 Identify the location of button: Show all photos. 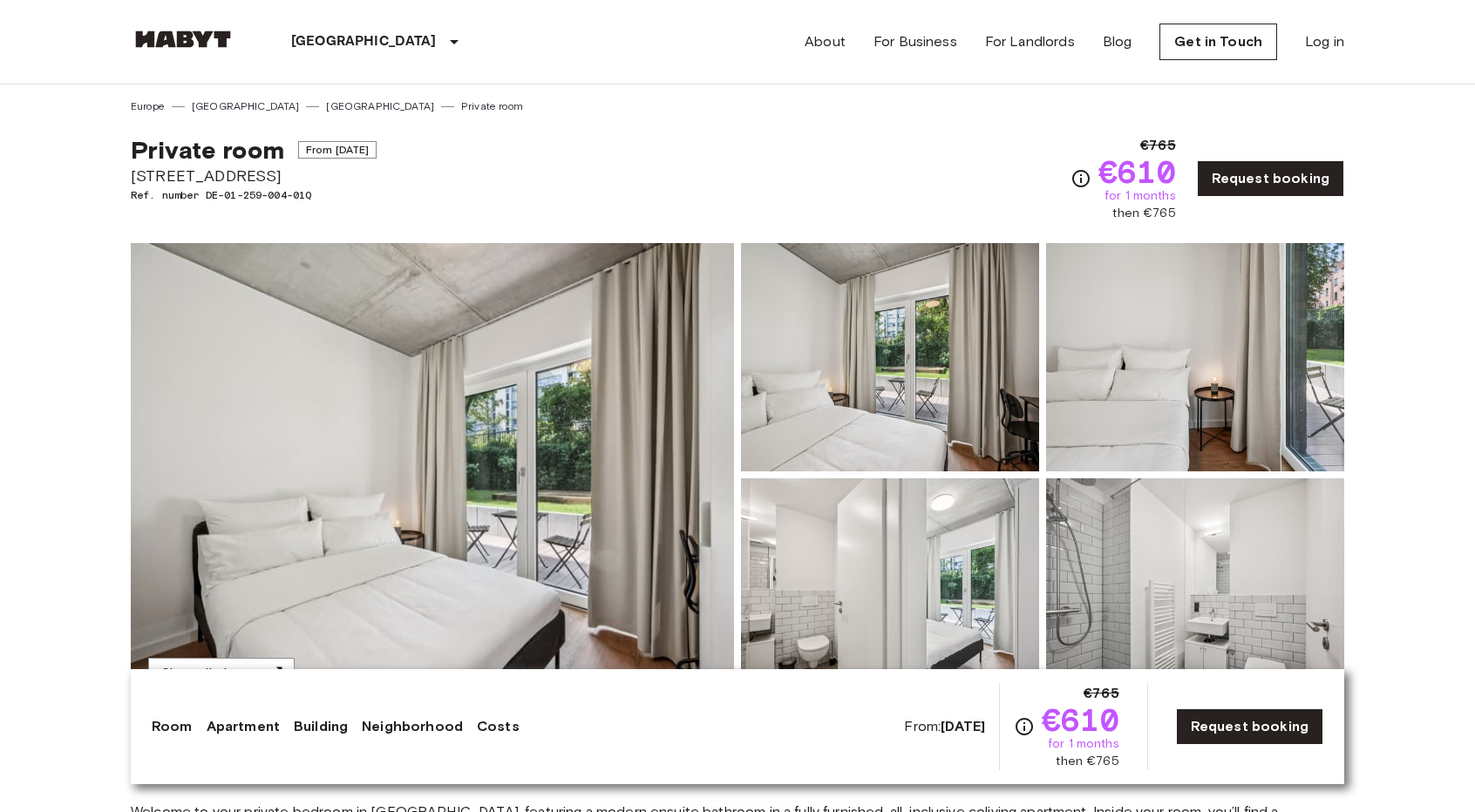
(222, 673).